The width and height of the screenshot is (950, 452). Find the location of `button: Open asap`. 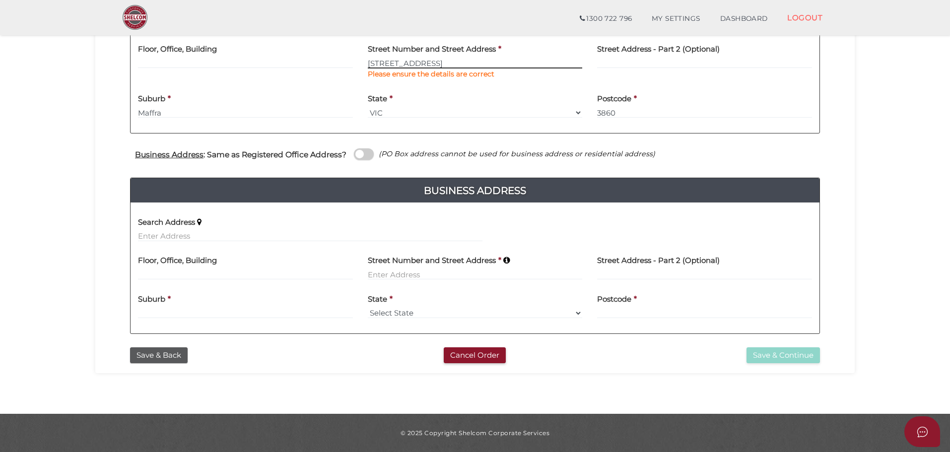

button: Open asap is located at coordinates (922, 432).